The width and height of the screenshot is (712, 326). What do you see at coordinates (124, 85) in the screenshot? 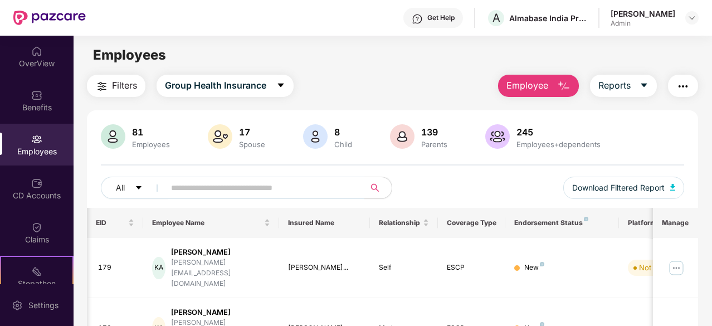
I see `span: Filters` at bounding box center [124, 85].